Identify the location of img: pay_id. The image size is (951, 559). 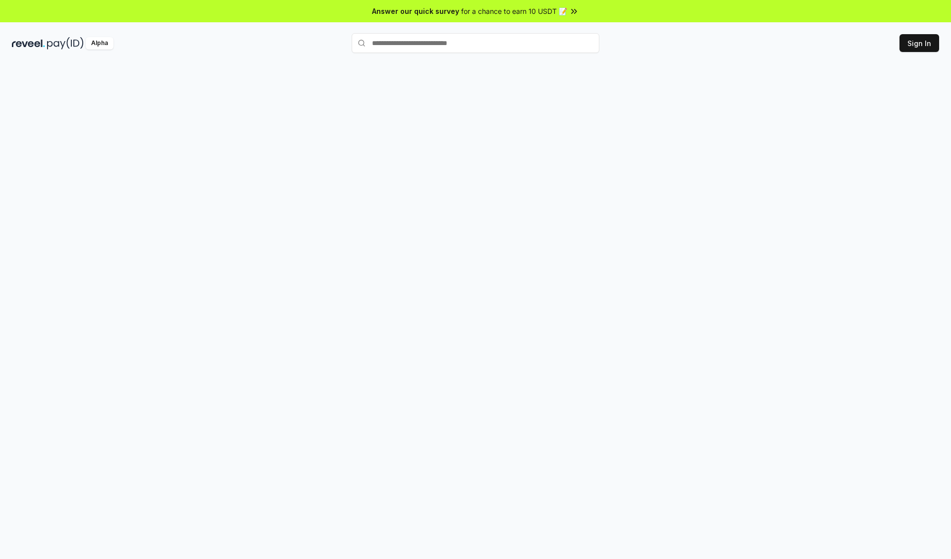
(65, 43).